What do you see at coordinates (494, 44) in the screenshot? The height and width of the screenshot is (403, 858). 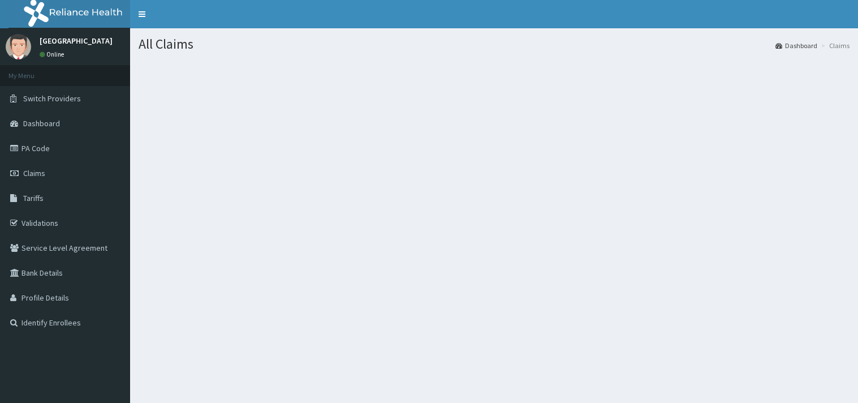 I see `h1: All Claims` at bounding box center [494, 44].